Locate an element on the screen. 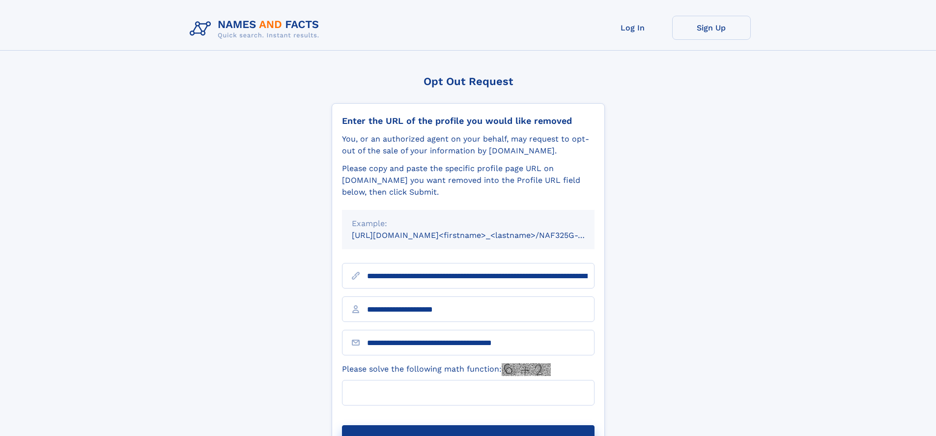 The width and height of the screenshot is (936, 436). div: Enter the URL of the profile you would like removed is located at coordinates (468, 121).